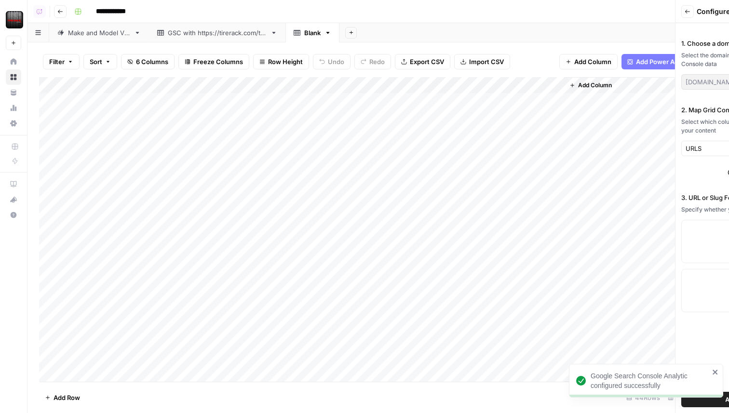  Describe the element at coordinates (336, 62) in the screenshot. I see `span: Undo` at that location.